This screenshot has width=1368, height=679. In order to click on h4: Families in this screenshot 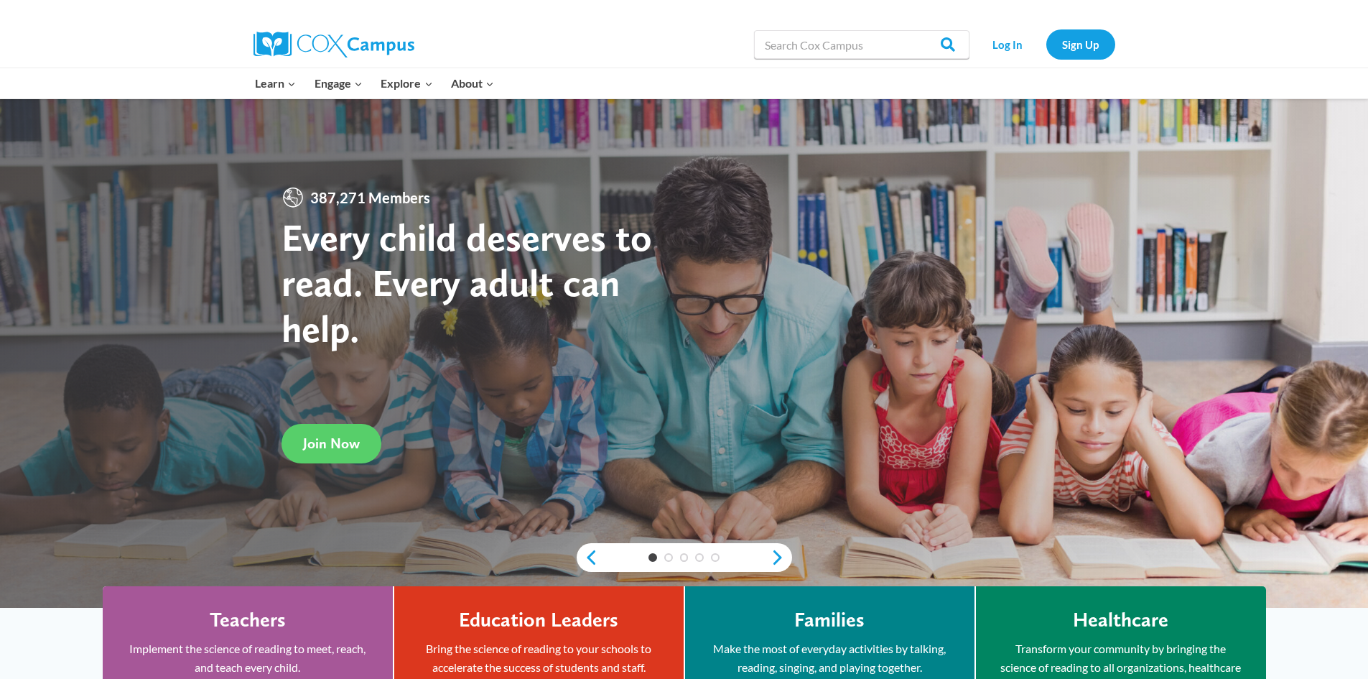, I will do `click(830, 620)`.